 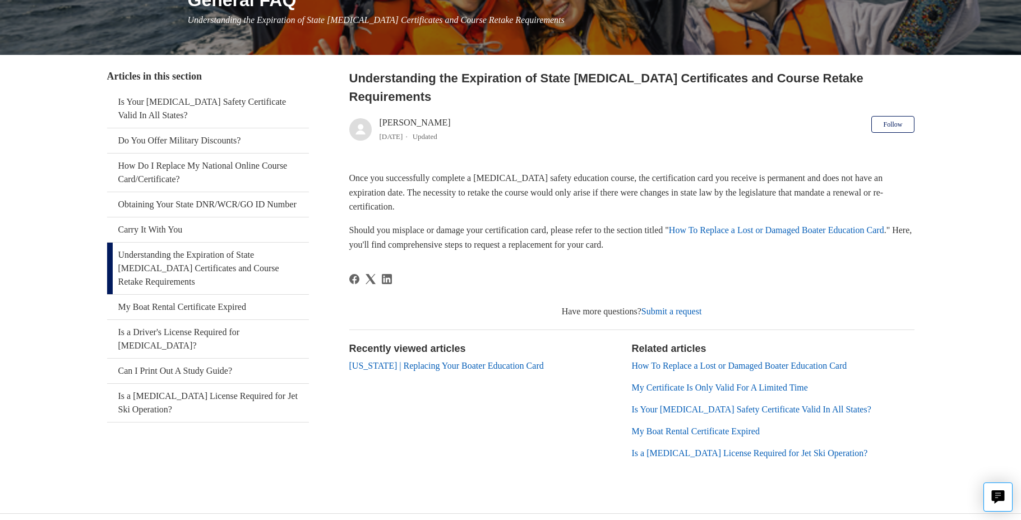 What do you see at coordinates (387, 279) in the screenshot?
I see `a: LinkedIn` at bounding box center [387, 279].